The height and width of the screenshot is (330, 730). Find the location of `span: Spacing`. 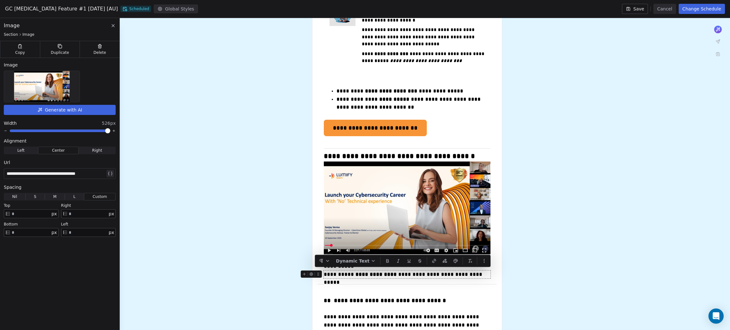

span: Spacing is located at coordinates (13, 187).